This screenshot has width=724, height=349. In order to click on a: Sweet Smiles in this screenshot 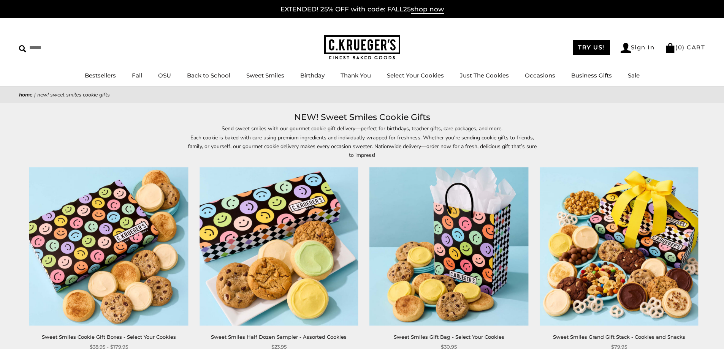, I will do `click(265, 75)`.